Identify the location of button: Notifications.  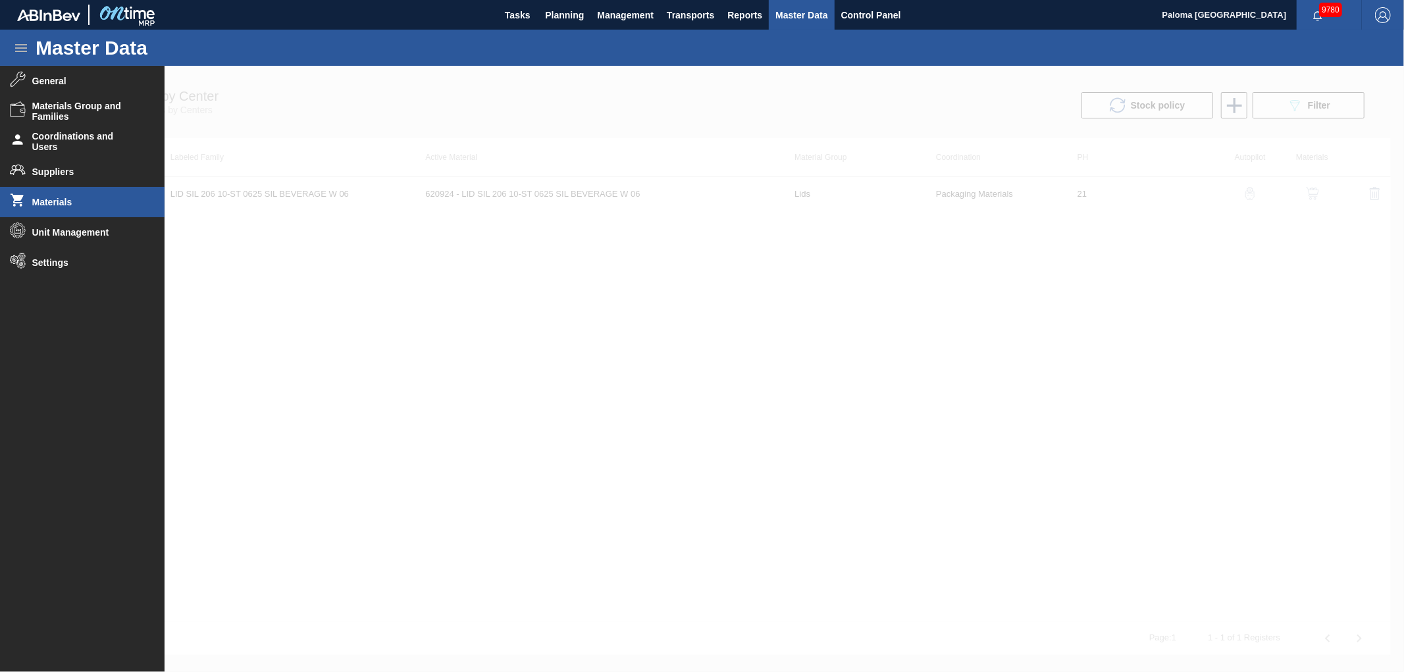
(1318, 15).